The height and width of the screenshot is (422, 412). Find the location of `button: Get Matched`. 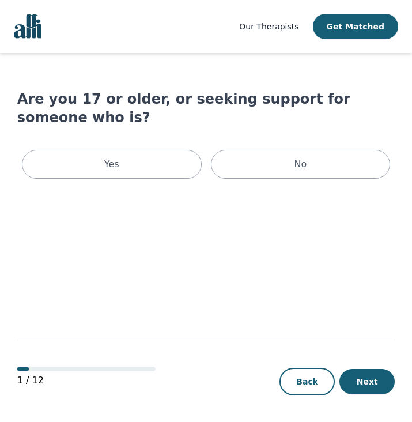

button: Get Matched is located at coordinates (355, 26).